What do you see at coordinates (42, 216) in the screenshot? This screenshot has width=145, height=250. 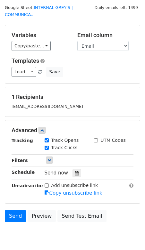 I see `a: Preview` at bounding box center [42, 216].